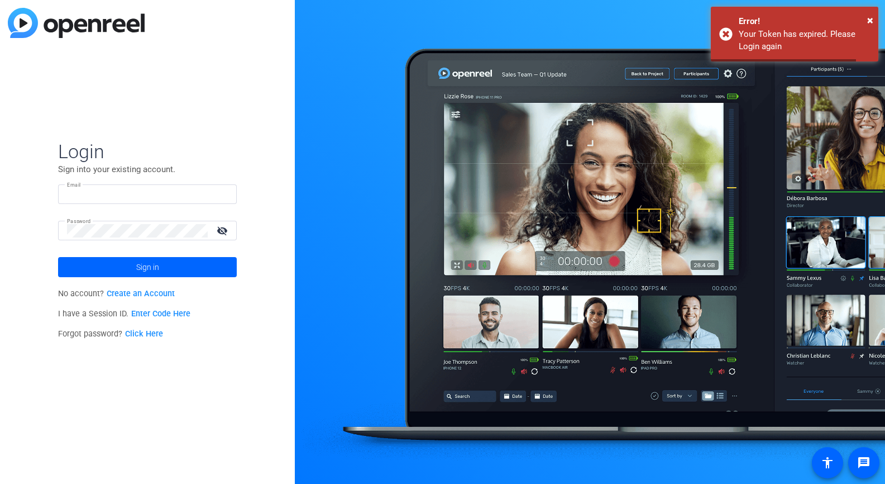  What do you see at coordinates (864, 462) in the screenshot?
I see `mat-icon: message` at bounding box center [864, 462].